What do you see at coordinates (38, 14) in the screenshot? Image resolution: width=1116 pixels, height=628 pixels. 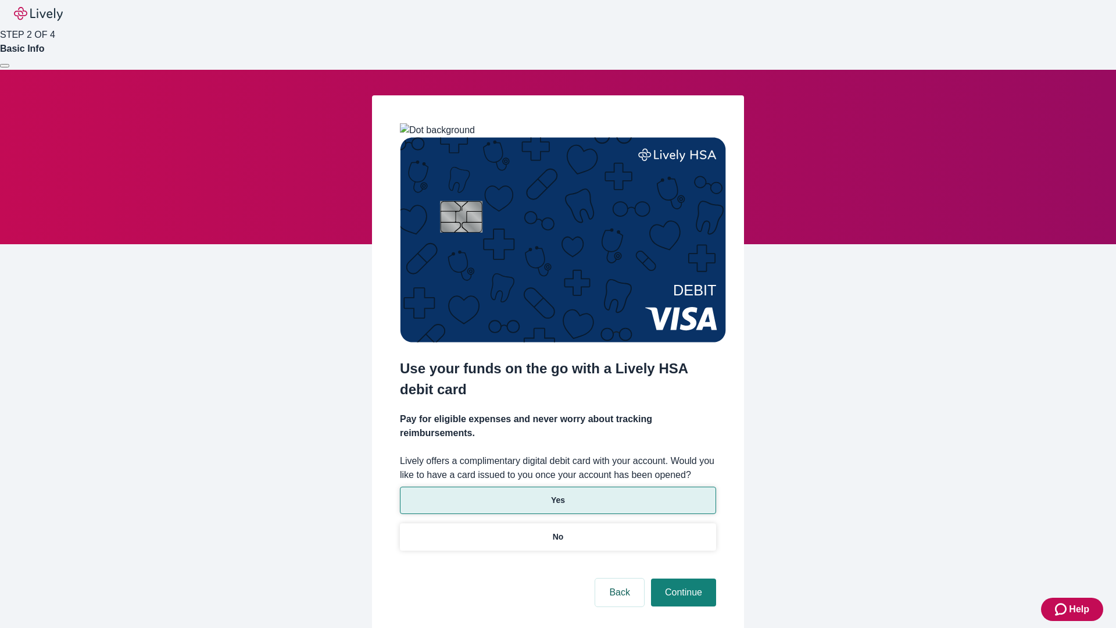 I see `img: Lively` at bounding box center [38, 14].